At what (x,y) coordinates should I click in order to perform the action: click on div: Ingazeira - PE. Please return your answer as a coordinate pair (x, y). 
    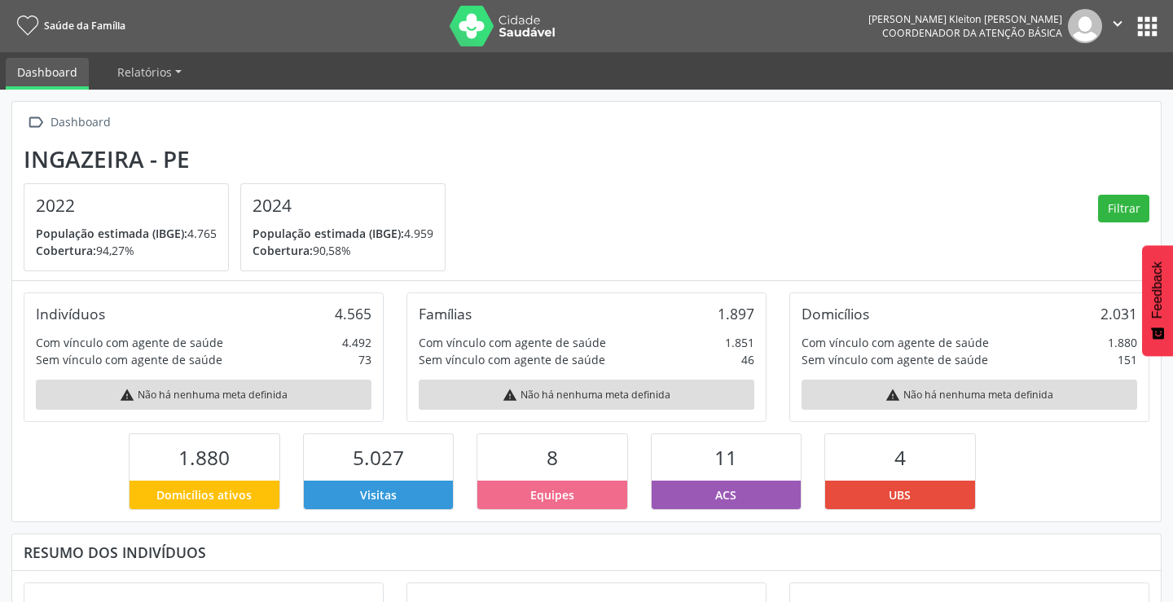
    Looking at the image, I should click on (240, 159).